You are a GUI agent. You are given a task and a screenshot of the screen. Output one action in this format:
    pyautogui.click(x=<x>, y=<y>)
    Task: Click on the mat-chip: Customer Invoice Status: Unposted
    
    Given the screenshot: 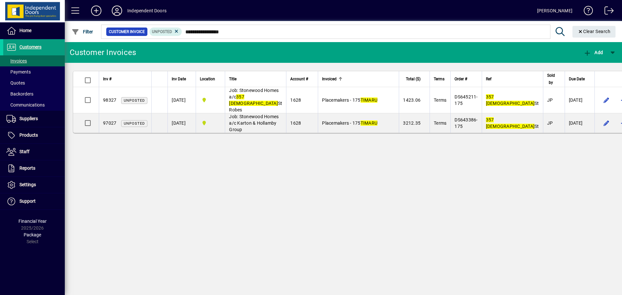 What is the action you would take?
    pyautogui.click(x=166, y=32)
    